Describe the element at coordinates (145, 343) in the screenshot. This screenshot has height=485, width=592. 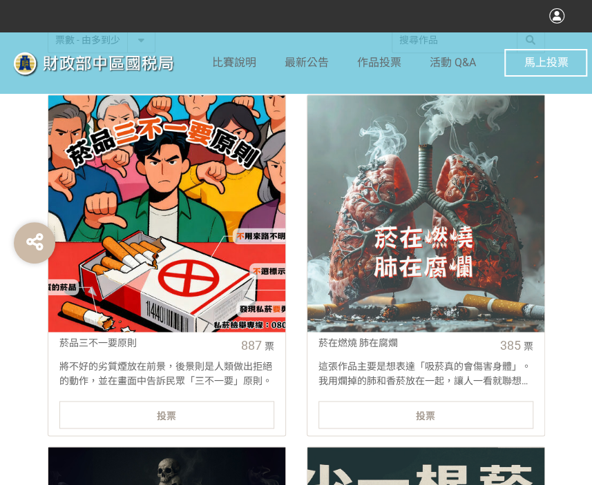
I see `div: 菸品三不一要原則` at that location.